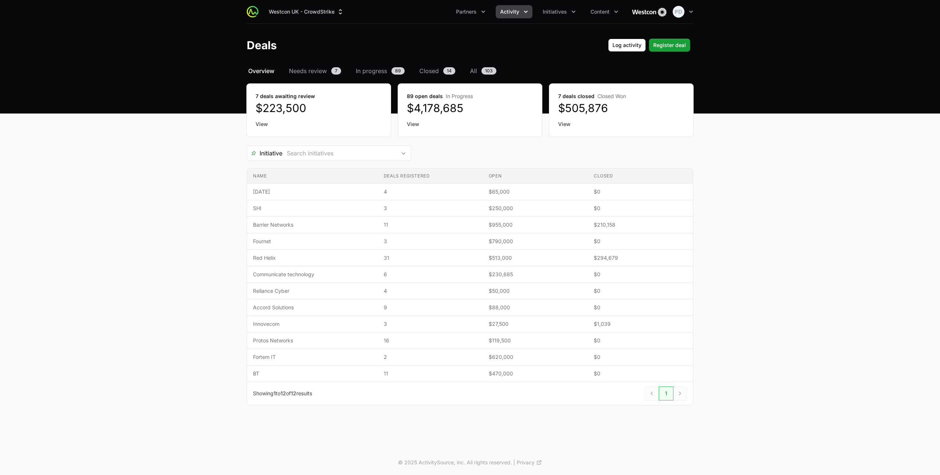 The width and height of the screenshot is (940, 475). What do you see at coordinates (559, 12) in the screenshot?
I see `div: Initiatives menu` at bounding box center [559, 12].